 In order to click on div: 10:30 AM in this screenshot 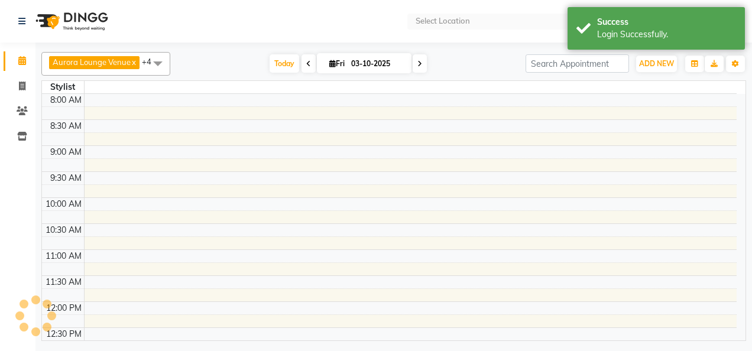, I will do `click(63, 230)`.